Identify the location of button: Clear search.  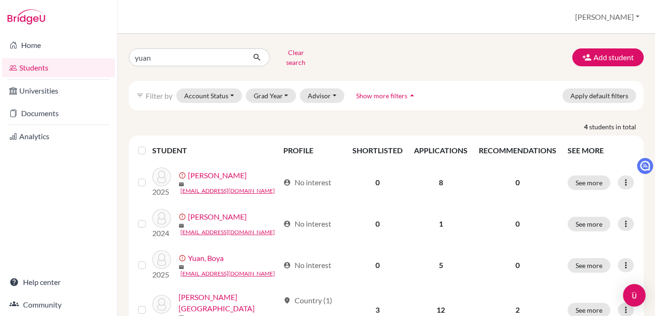
(295, 57).